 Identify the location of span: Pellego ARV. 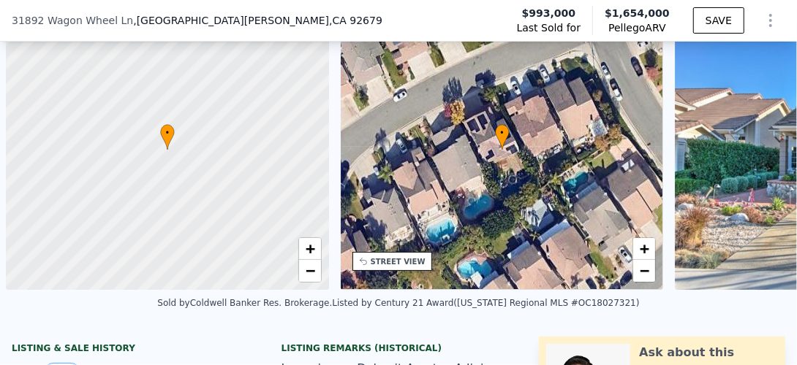
(637, 28).